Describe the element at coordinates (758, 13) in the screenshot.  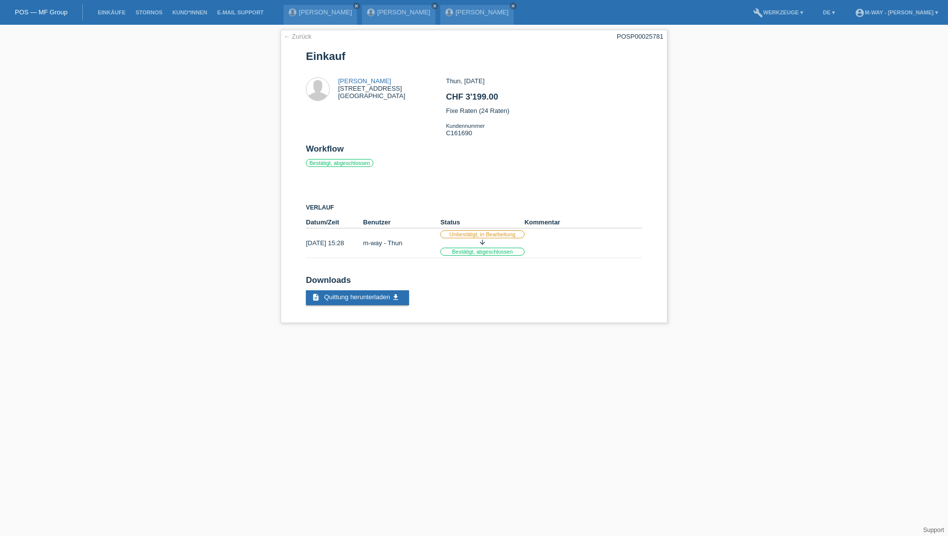
I see `i: build` at that location.